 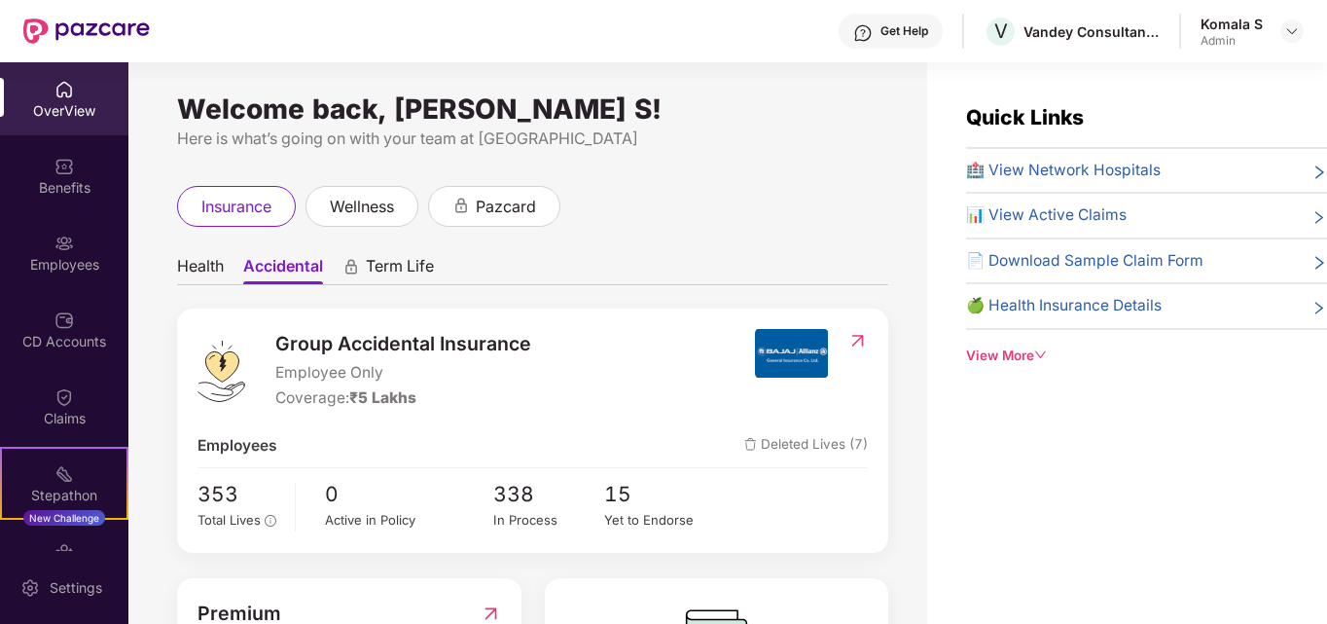 What do you see at coordinates (64, 320) in the screenshot?
I see `img: svg+xml;base64,PHN2ZyBpZD0iQ0RfQWNjb3VudHMiIGRhdGEtbmFtZT0iQ0QgQWNjb3VudHMiIHhtbG5zPSJodHRwOi8vd3...` at bounding box center [64, 320].